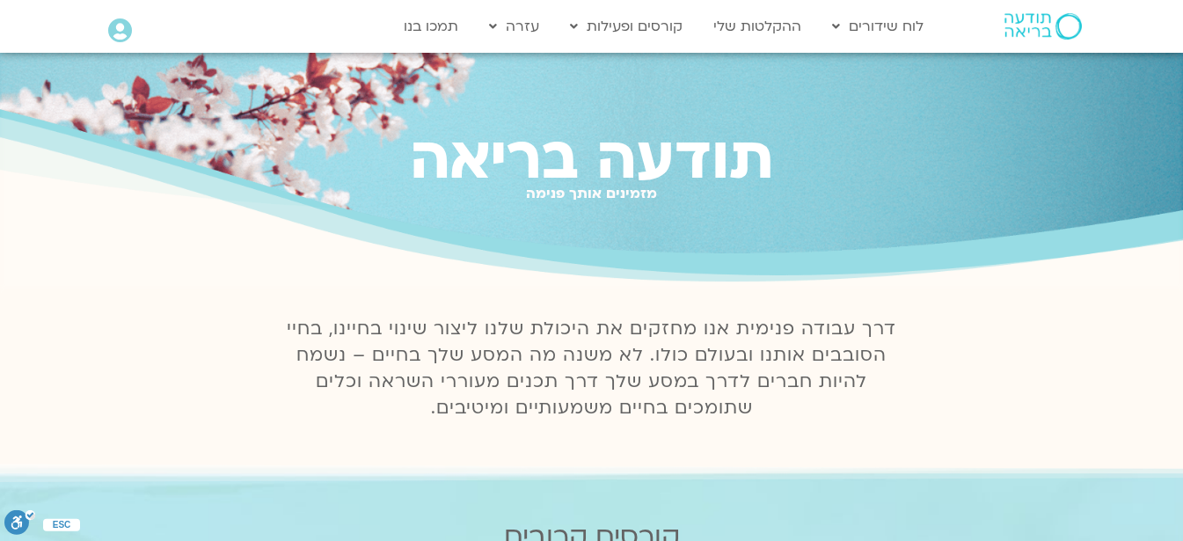  What do you see at coordinates (878, 26) in the screenshot?
I see `a: לוח שידורים` at bounding box center [878, 26].